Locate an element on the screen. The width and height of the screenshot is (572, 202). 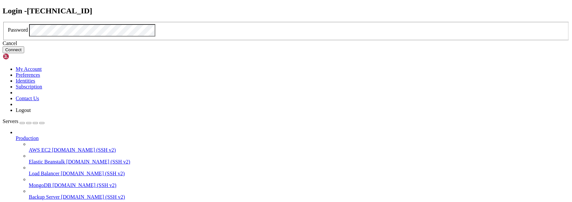
a: Subscription is located at coordinates (29, 87).